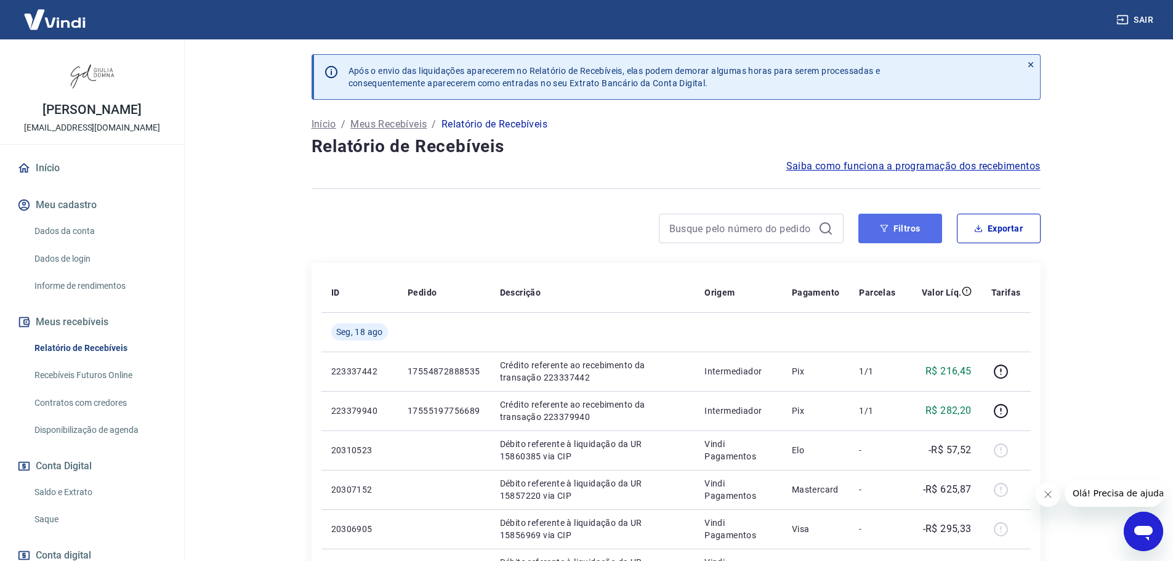 This screenshot has height=561, width=1173. Describe the element at coordinates (389, 124) in the screenshot. I see `a: Meus Recebíveis` at that location.